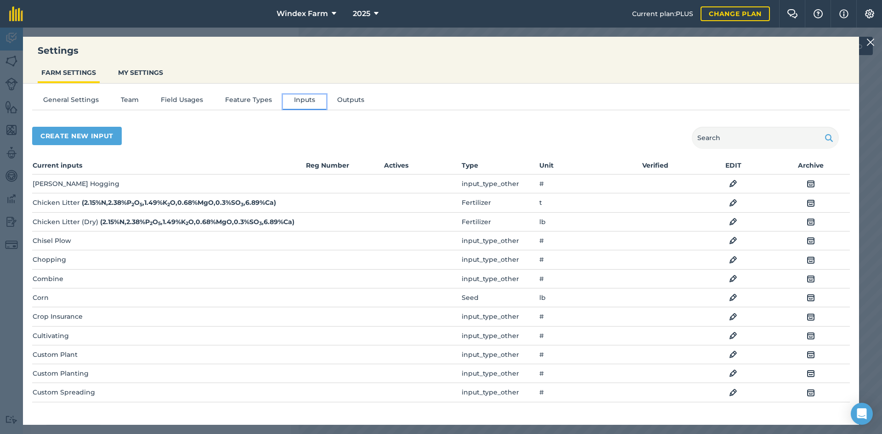 The height and width of the screenshot is (434, 882). Describe the element at coordinates (141, 73) in the screenshot. I see `button: MY SETTINGS` at that location.